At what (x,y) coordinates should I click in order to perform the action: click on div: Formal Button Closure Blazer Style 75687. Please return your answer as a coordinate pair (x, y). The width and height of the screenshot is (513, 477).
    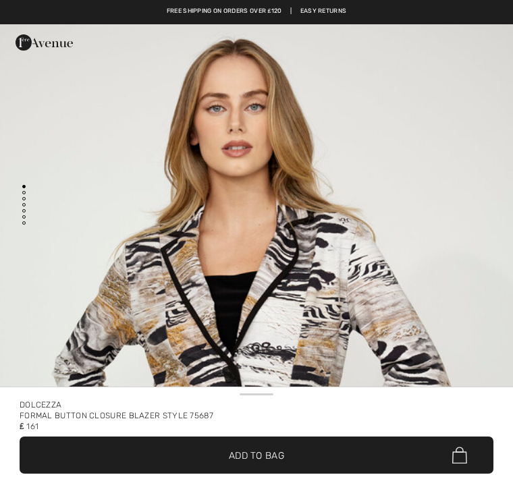
    Looking at the image, I should click on (256, 416).